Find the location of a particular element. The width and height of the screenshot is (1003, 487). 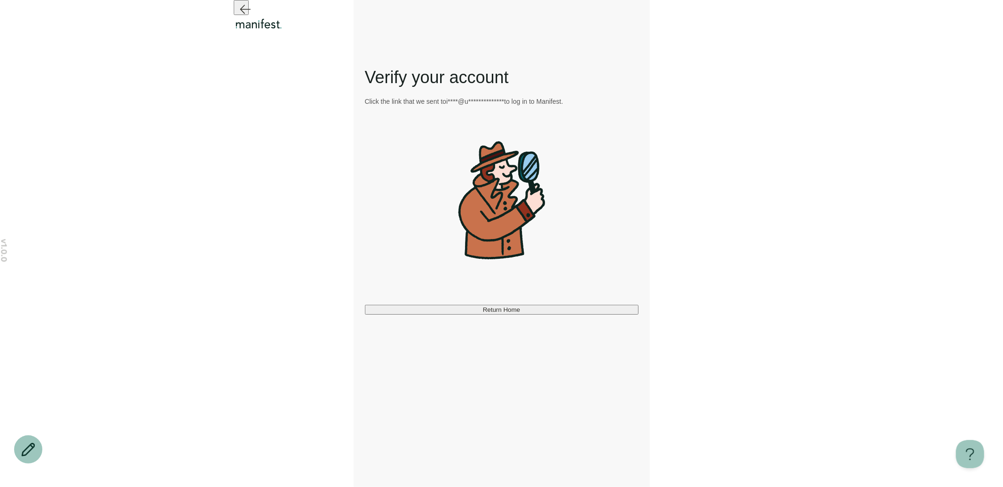

h1: Verify your account is located at coordinates (502, 78).